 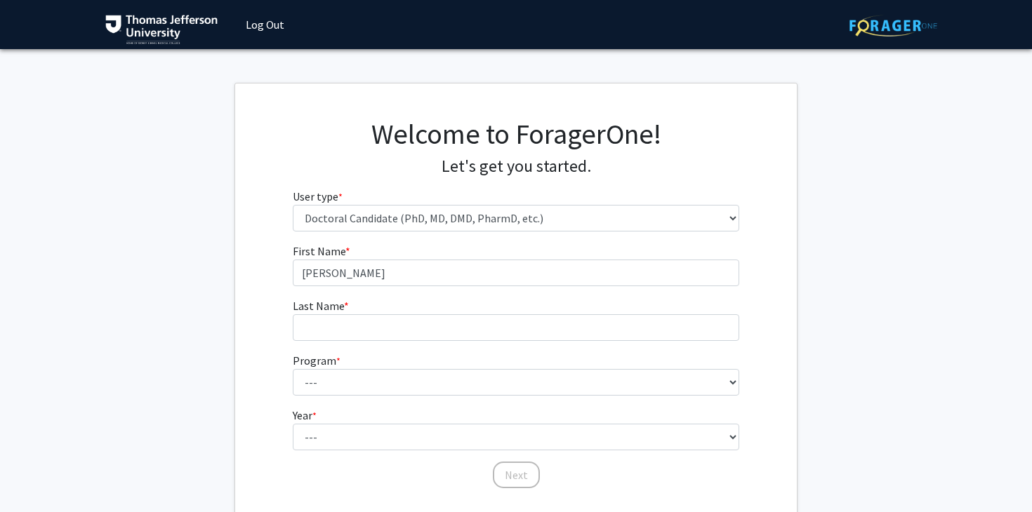 I want to click on img: ForagerOne Logo, so click(x=893, y=25).